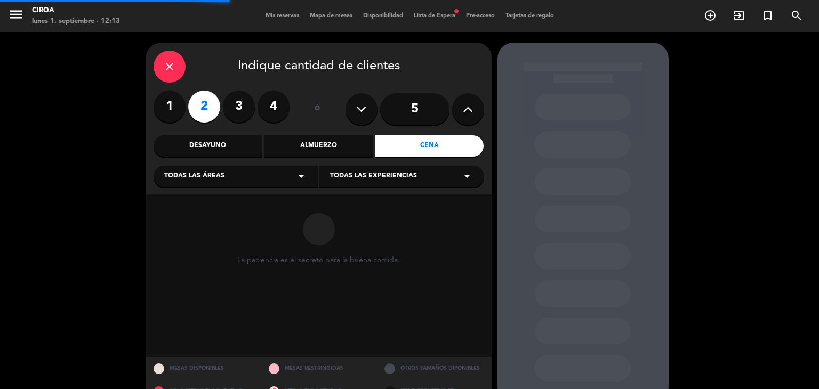 This screenshot has height=389, width=819. Describe the element at coordinates (767, 15) in the screenshot. I see `i: turned_in_not` at that location.